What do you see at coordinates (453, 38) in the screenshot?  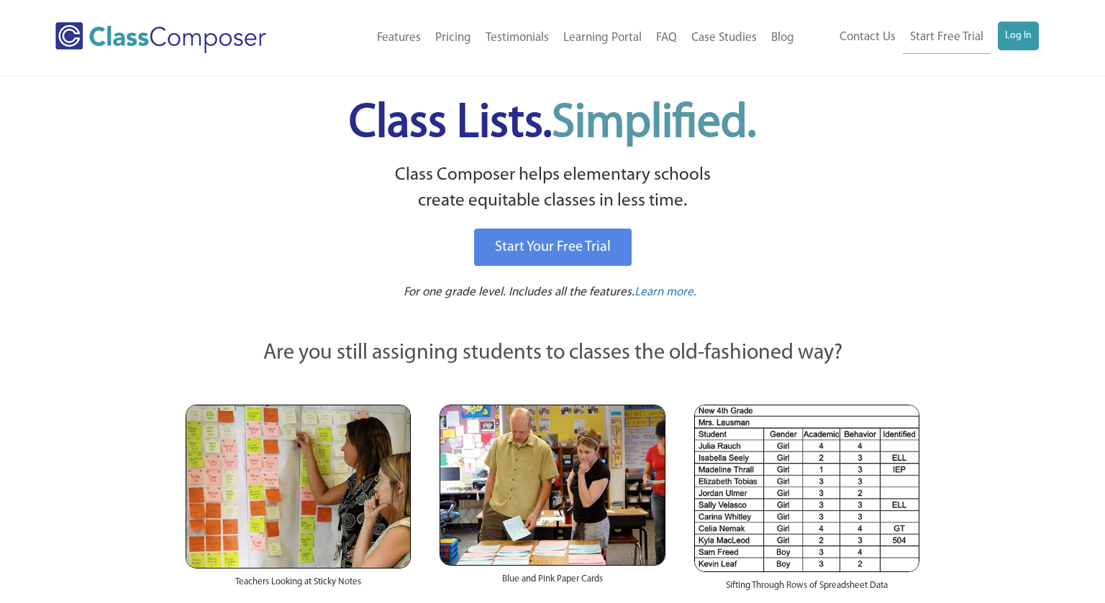 I see `a: Pricing` at bounding box center [453, 38].